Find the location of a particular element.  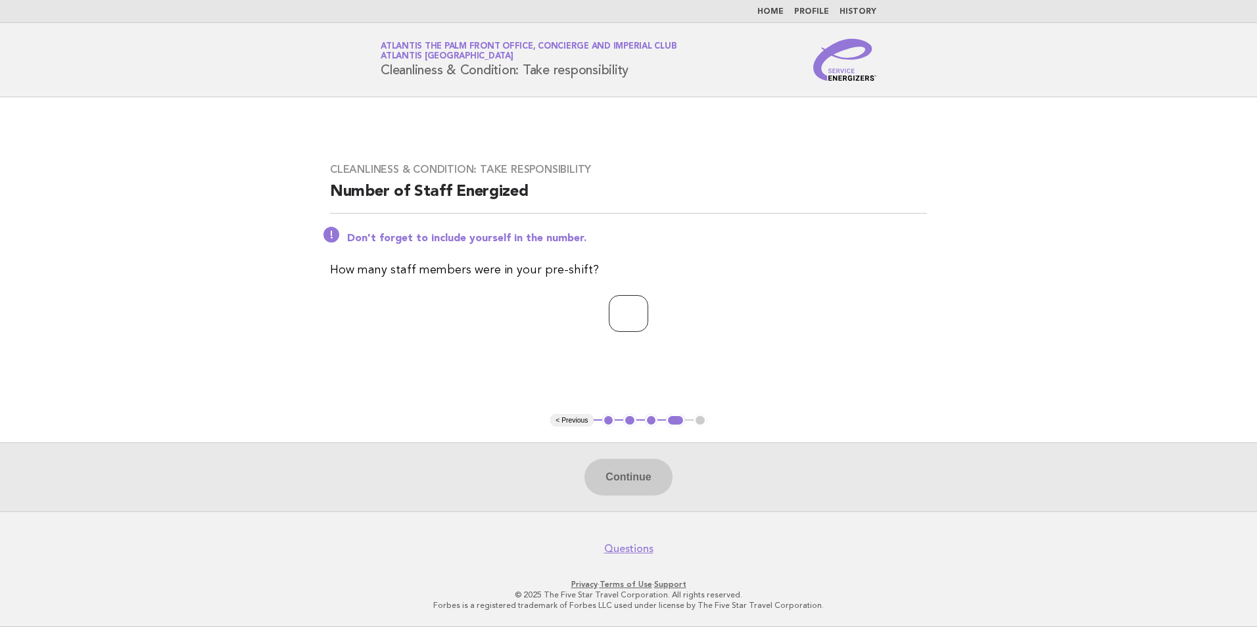

button: 2 is located at coordinates (630, 421).